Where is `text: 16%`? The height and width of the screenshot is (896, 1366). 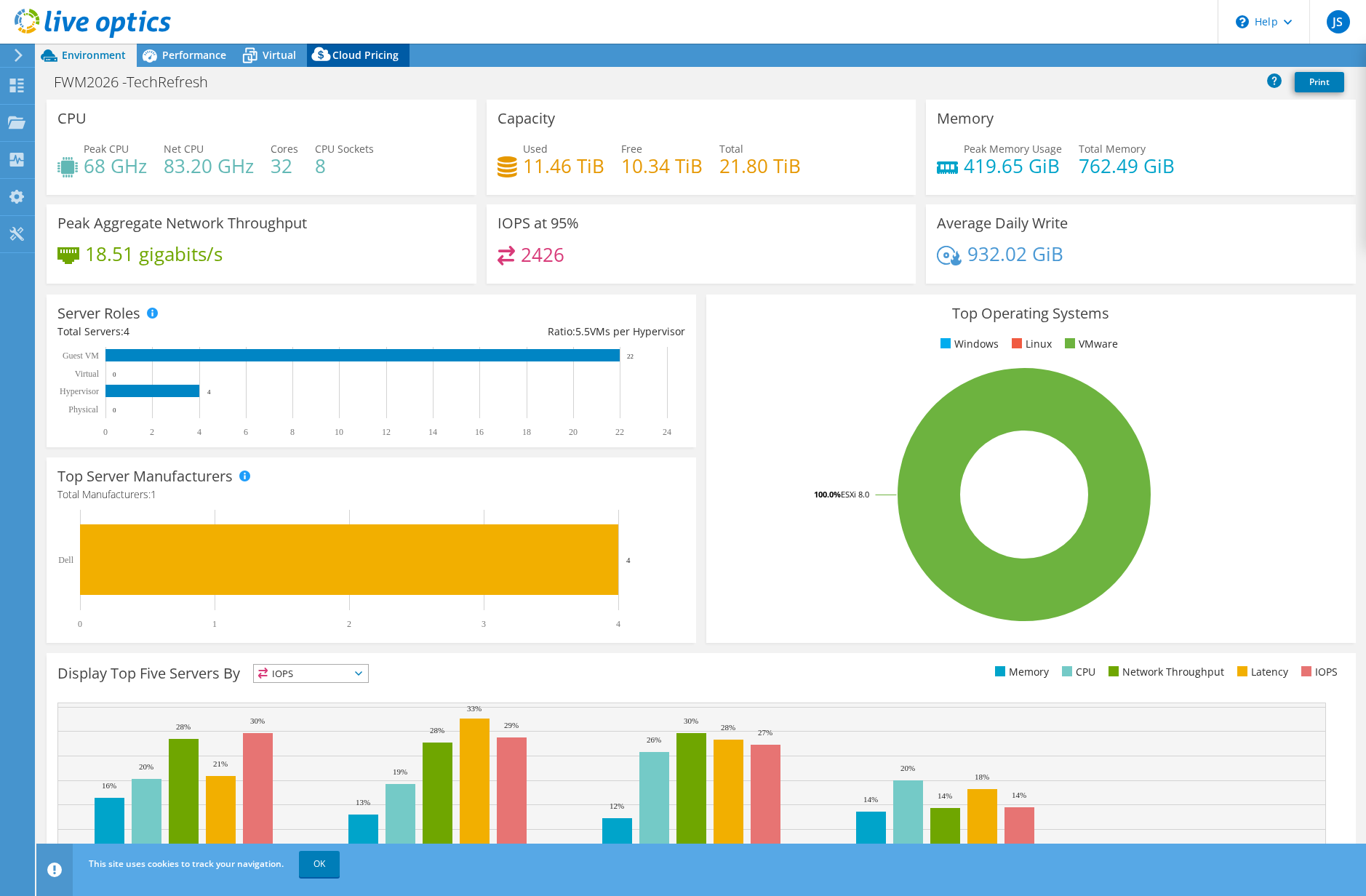 text: 16% is located at coordinates (109, 785).